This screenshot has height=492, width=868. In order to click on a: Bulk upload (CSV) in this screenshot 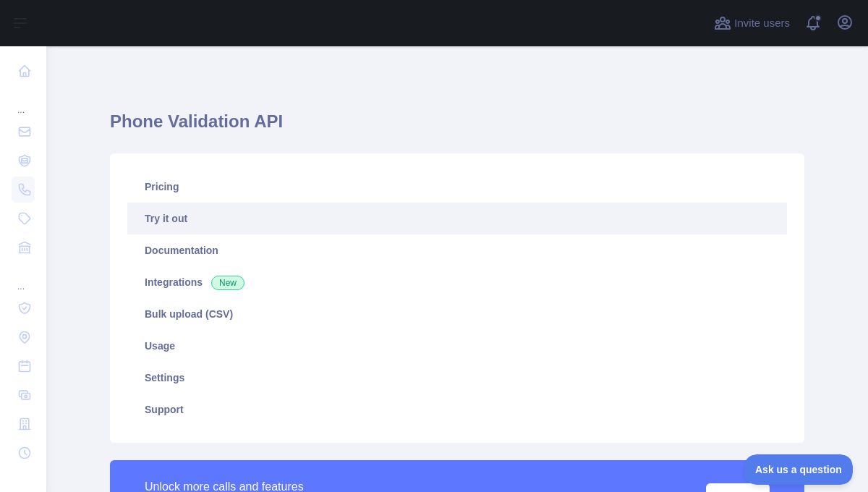, I will do `click(457, 314)`.